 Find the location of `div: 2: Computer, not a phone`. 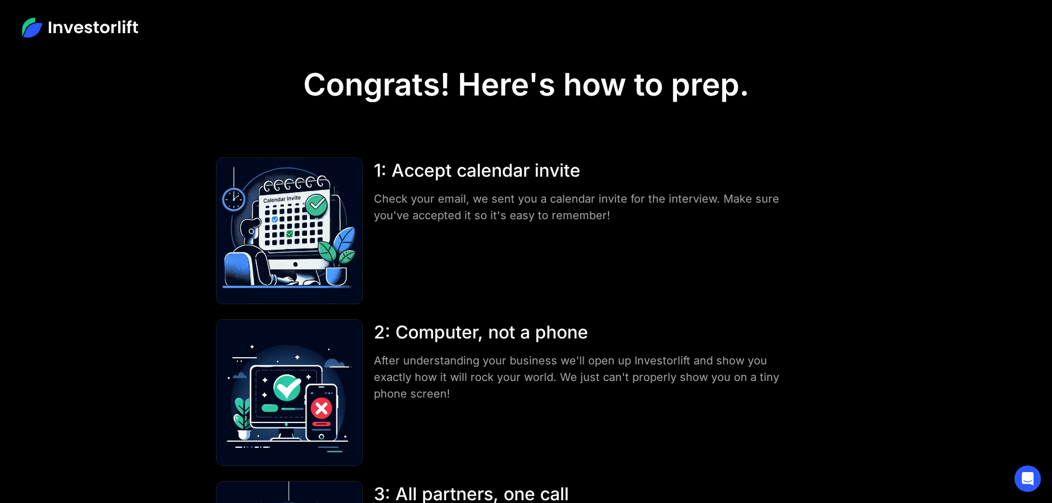

div: 2: Computer, not a phone is located at coordinates (582, 333).